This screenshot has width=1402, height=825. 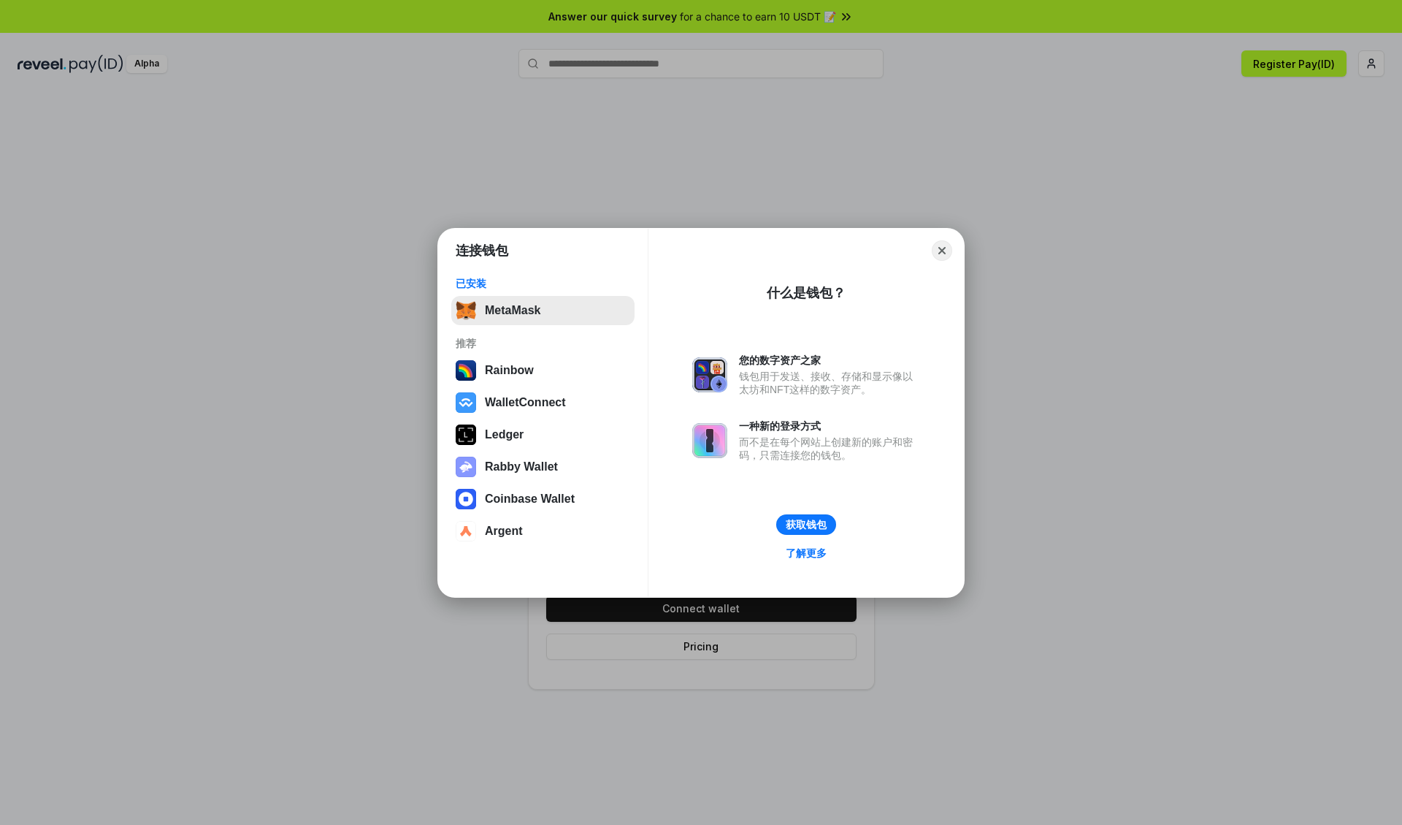 What do you see at coordinates (466, 310) in the screenshot?
I see `img: svg+xml,%3Csvg%20fill%3D%22none%22%20height%3D%2233%22%20viewBox%3D%220%200%2035%2033%22%20width%...` at bounding box center [466, 310].